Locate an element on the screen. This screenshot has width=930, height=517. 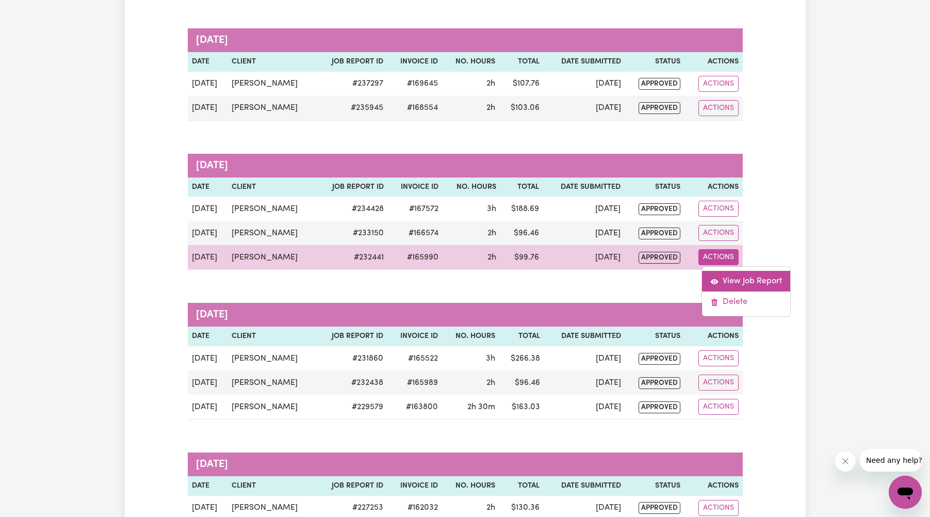
td: # 232438 is located at coordinates (352, 382).